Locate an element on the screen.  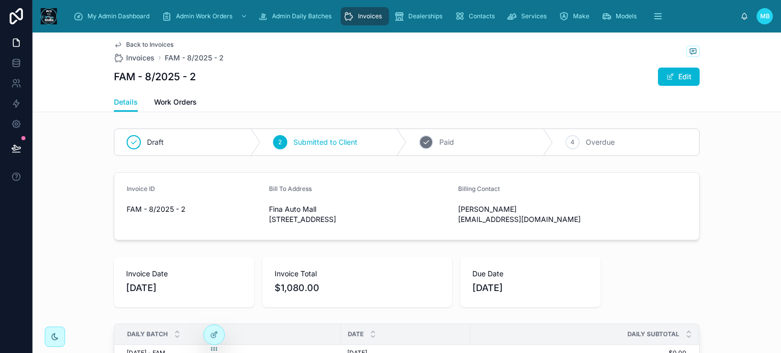
a: Services is located at coordinates (529, 16).